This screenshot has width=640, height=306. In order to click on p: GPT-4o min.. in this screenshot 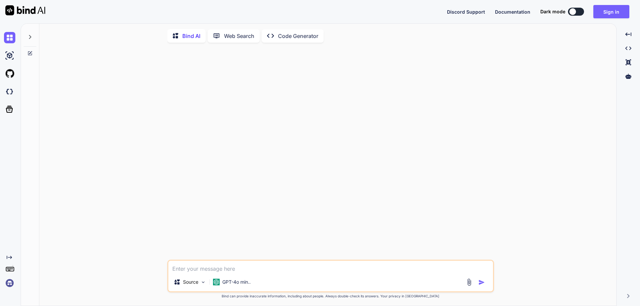, I will do `click(236, 282)`.